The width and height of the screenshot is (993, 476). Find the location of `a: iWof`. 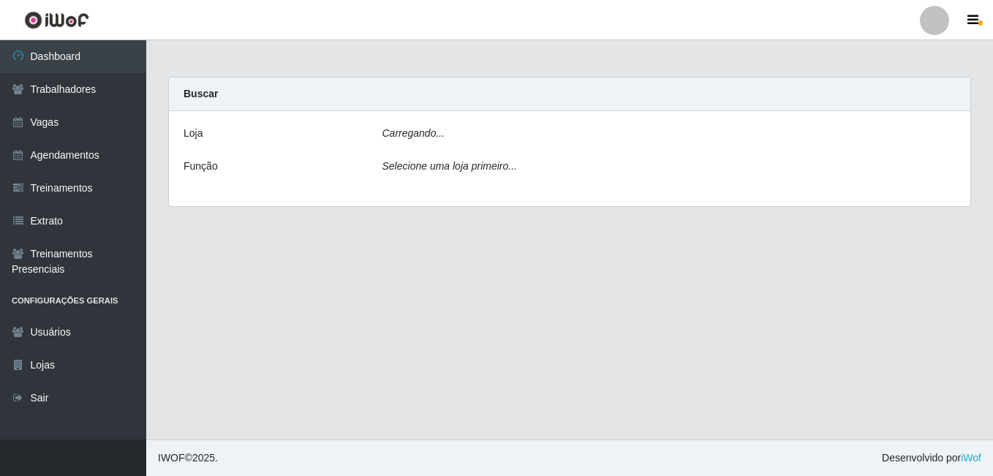

a: iWof is located at coordinates (971, 458).